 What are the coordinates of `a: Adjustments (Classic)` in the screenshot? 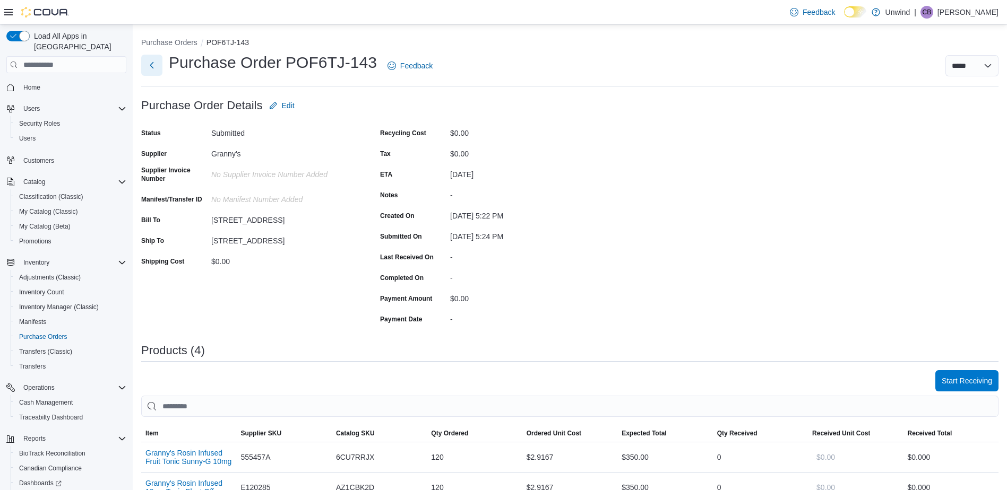 It's located at (50, 278).